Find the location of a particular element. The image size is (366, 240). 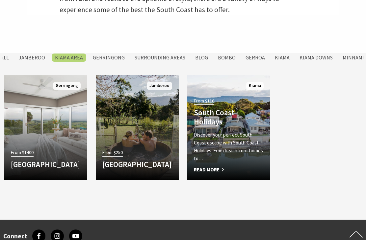

label: Kiama is located at coordinates (282, 58).